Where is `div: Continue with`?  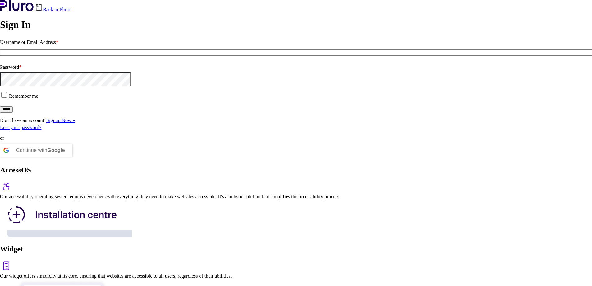
div: Continue with is located at coordinates (40, 150).